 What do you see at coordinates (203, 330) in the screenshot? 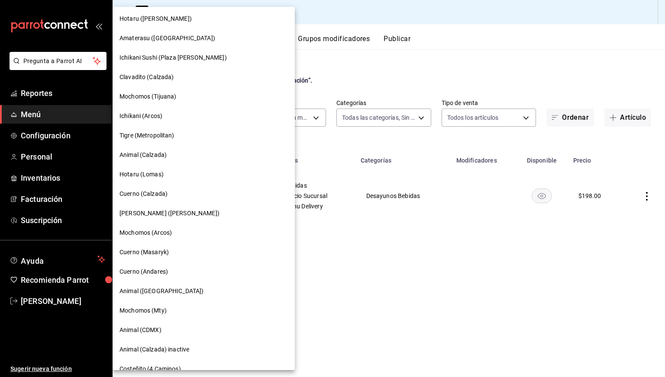
I see `div: Animal (CDMX)` at bounding box center [203, 330].